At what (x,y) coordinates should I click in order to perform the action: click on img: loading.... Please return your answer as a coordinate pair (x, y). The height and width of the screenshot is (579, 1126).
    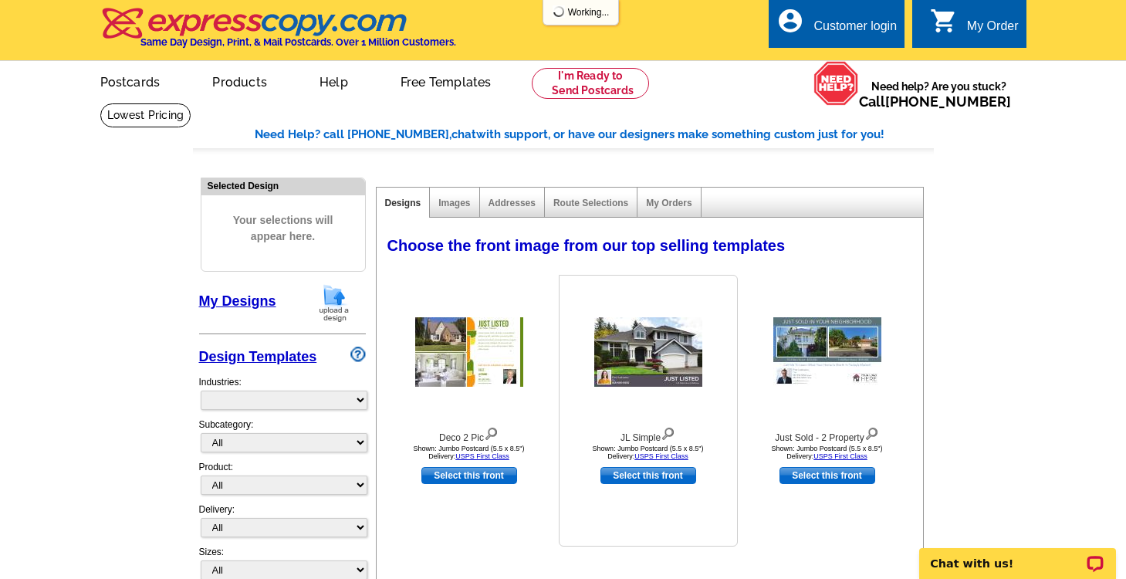
    Looking at the image, I should click on (559, 12).